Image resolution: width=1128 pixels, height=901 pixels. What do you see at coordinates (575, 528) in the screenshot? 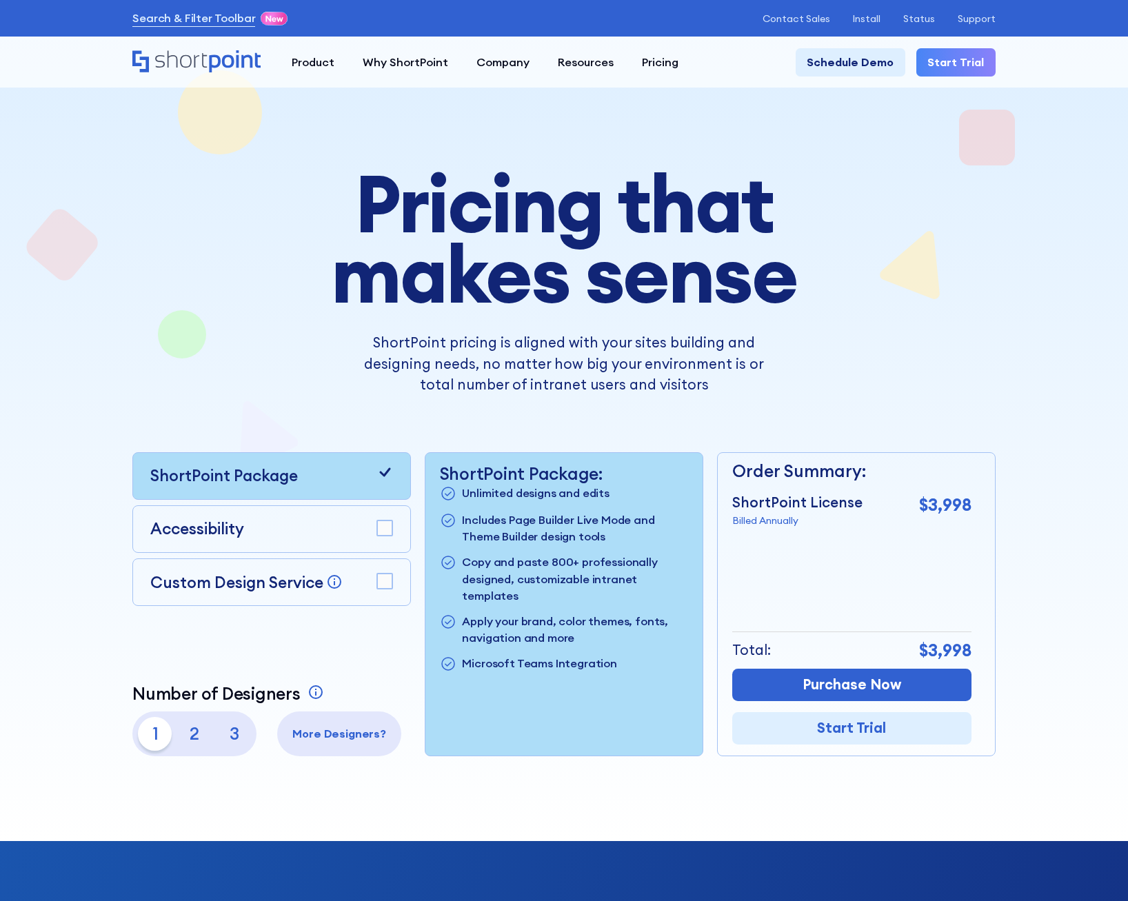
I see `p: Includes Page Builder Live Mode and Theme Builder design tools` at bounding box center [575, 528].